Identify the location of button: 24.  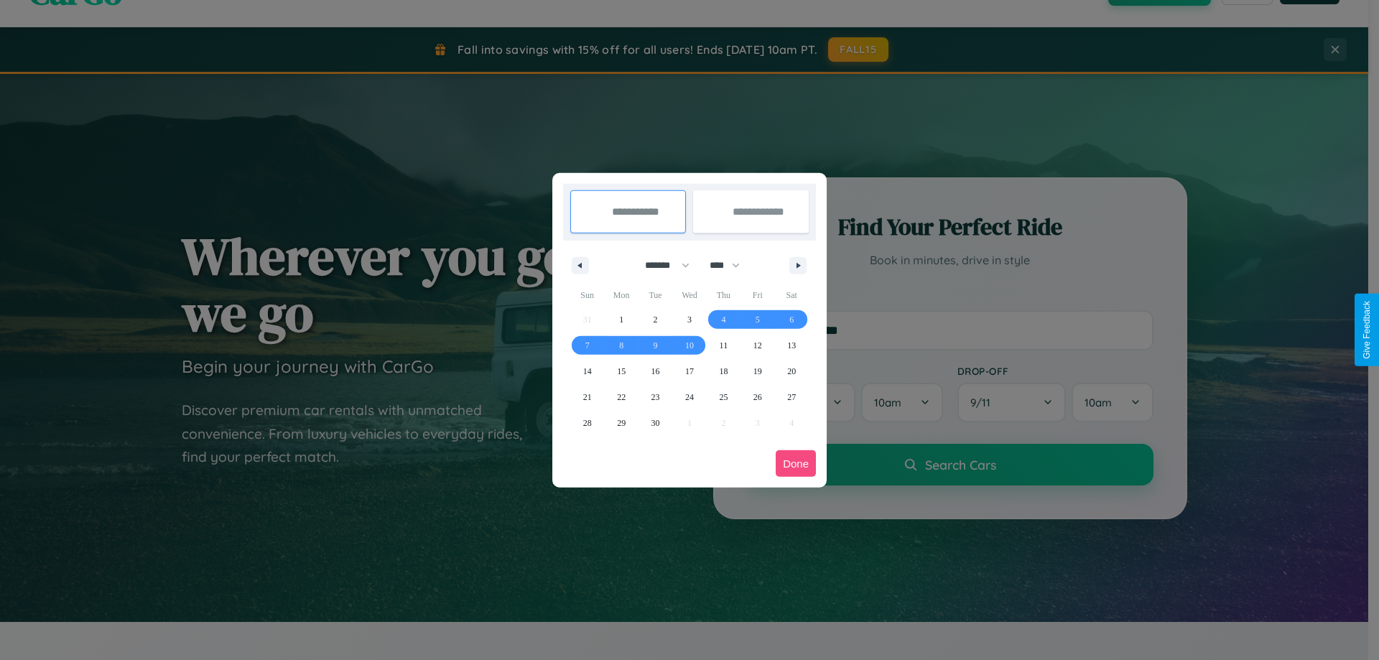
(689, 397).